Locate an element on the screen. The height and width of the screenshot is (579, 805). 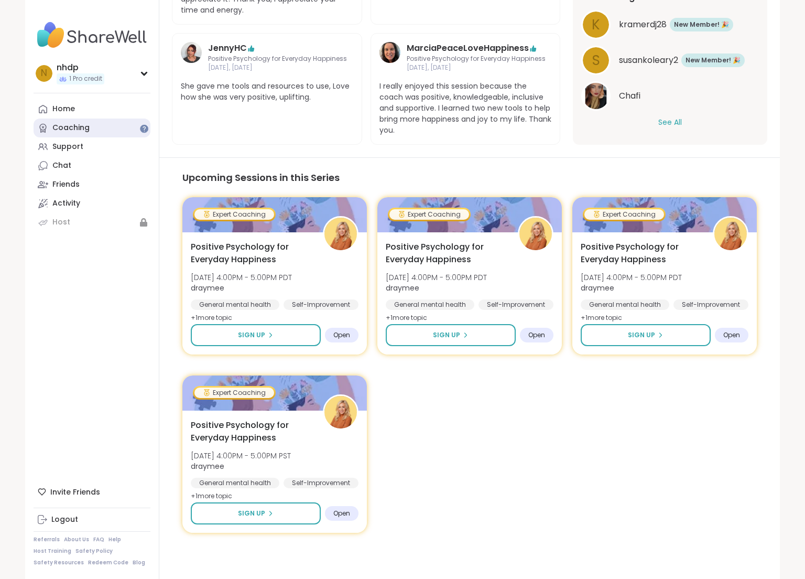
img: Chafi is located at coordinates (596, 96).